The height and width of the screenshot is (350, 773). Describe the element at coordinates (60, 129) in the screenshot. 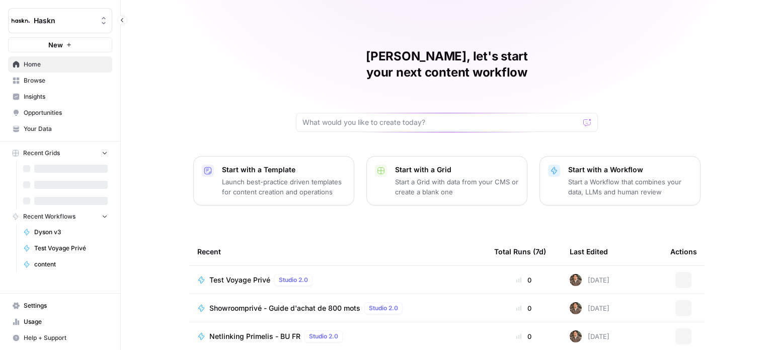

I see `a: Your Data` at that location.